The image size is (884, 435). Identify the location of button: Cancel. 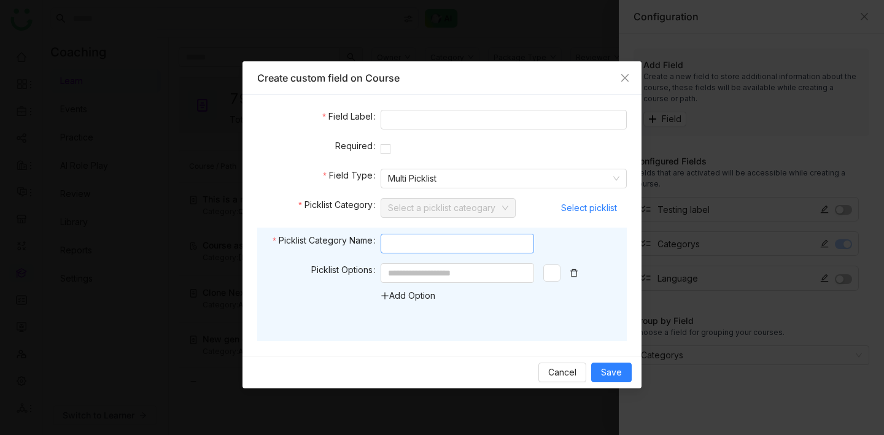
(562, 372).